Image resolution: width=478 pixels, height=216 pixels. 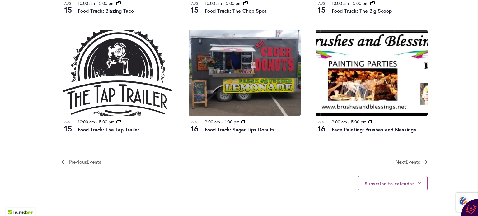 What do you see at coordinates (389, 184) in the screenshot?
I see `button: Subscribe to calendar` at bounding box center [389, 184].